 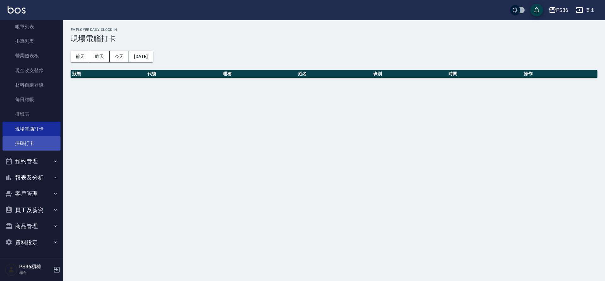 What do you see at coordinates (108, 74) in the screenshot?
I see `th: 狀態` at bounding box center [108, 74].